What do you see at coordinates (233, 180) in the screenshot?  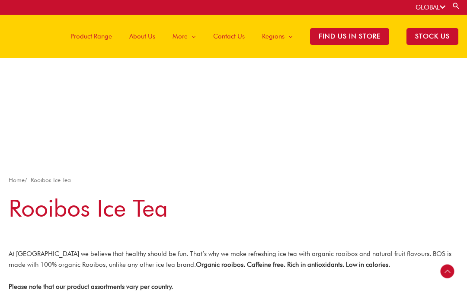 I see `nav: Breadcrumb` at bounding box center [233, 180].